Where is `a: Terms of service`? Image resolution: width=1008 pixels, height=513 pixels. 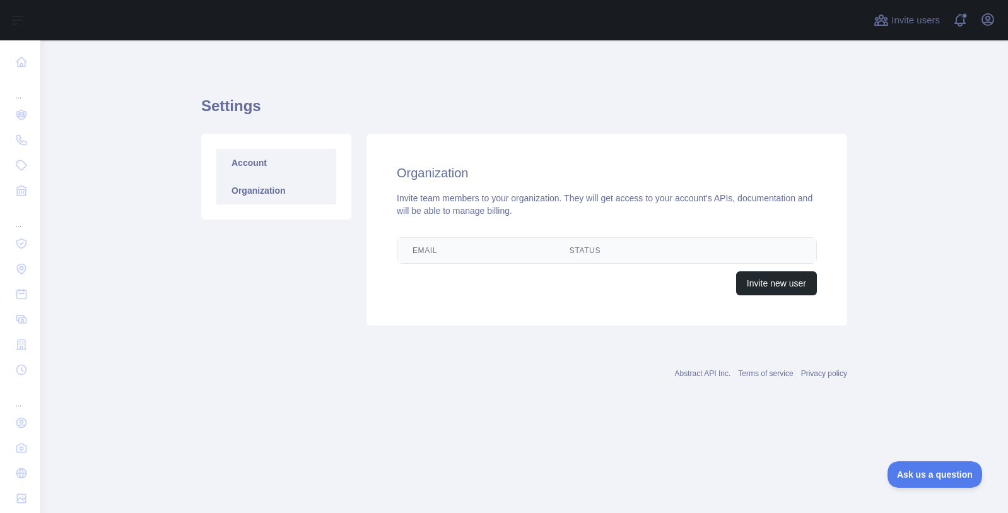
a: Terms of service is located at coordinates (765, 373).